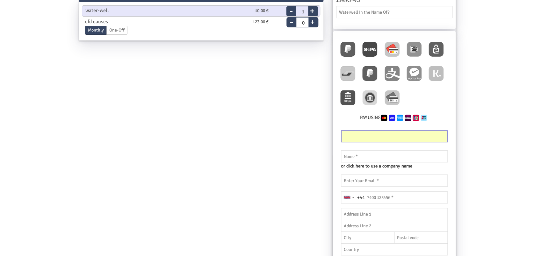  Describe the element at coordinates (370, 49) in the screenshot. I see `img: Sepa` at that location.